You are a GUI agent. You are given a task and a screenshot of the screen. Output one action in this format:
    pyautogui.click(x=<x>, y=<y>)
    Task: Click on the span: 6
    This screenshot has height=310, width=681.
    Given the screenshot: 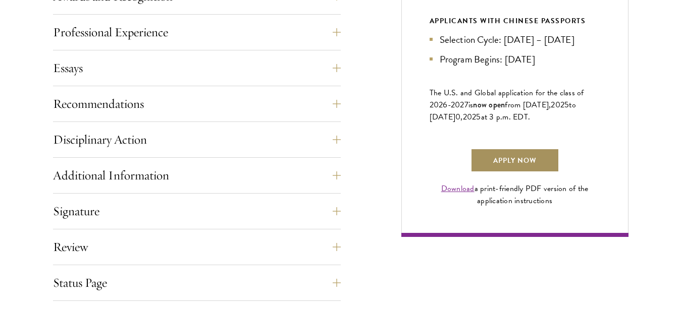 What is the action you would take?
    pyautogui.click(x=445, y=105)
    